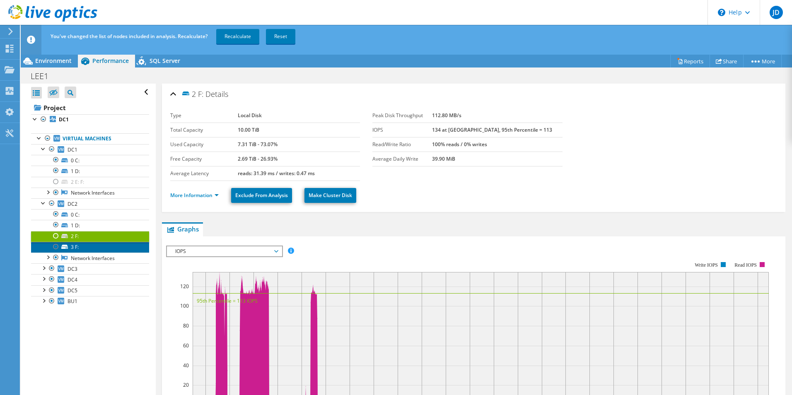 Image resolution: width=792 pixels, height=395 pixels. Describe the element at coordinates (402, 116) in the screenshot. I see `label: Peak Disk Throughput` at that location.